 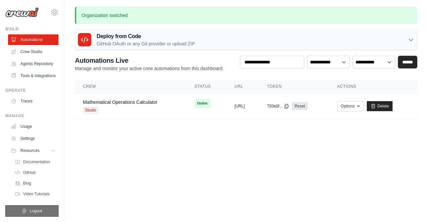 What do you see at coordinates (35, 162) in the screenshot?
I see `a: Documentation` at bounding box center [35, 162].